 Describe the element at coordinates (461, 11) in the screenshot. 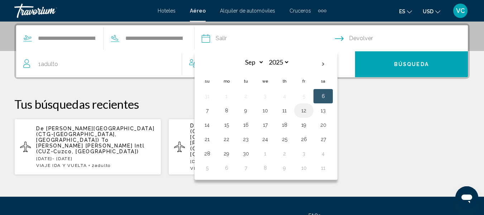

I see `span: VC` at that location.